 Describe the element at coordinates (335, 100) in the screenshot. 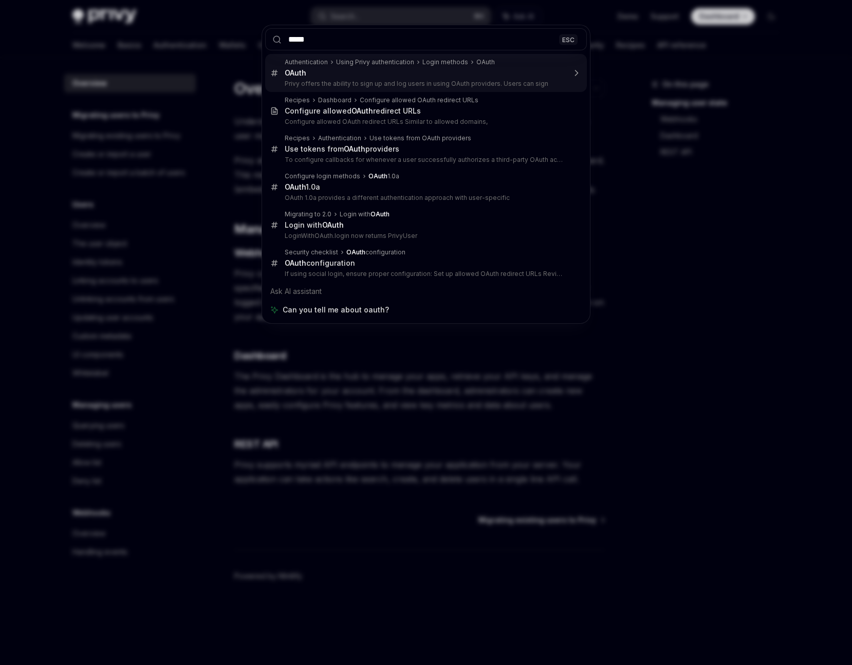

I see `div: Dashboard` at that location.